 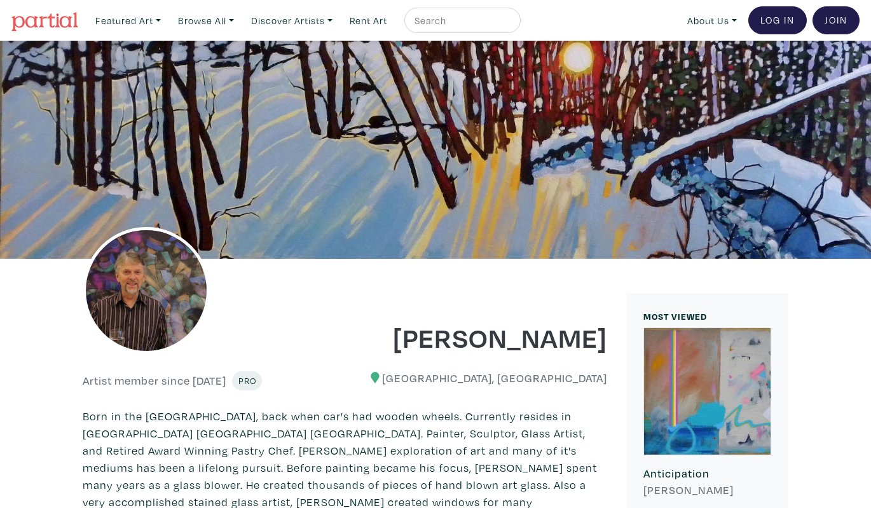 I want to click on a: Join, so click(x=836, y=20).